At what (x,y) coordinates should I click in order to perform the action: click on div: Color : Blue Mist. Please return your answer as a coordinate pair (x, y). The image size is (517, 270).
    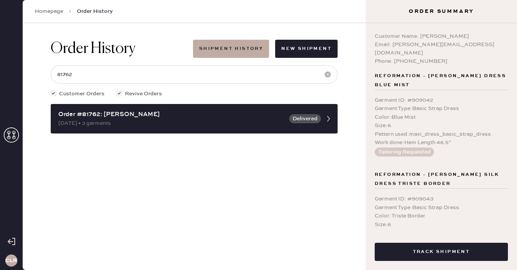
    Looking at the image, I should click on (441, 117).